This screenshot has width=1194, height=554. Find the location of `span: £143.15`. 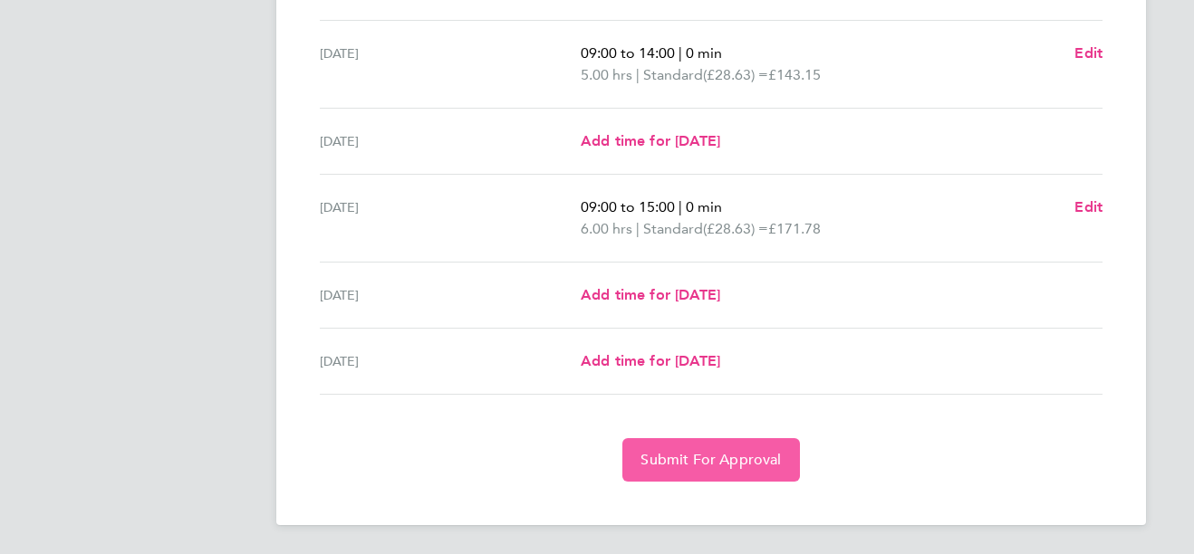

span: £143.15 is located at coordinates (794, 74).